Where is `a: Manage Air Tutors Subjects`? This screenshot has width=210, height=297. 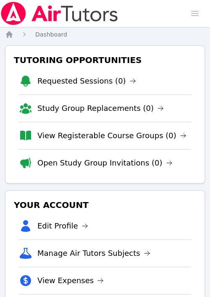
a: Manage Air Tutors Subjects is located at coordinates (94, 254).